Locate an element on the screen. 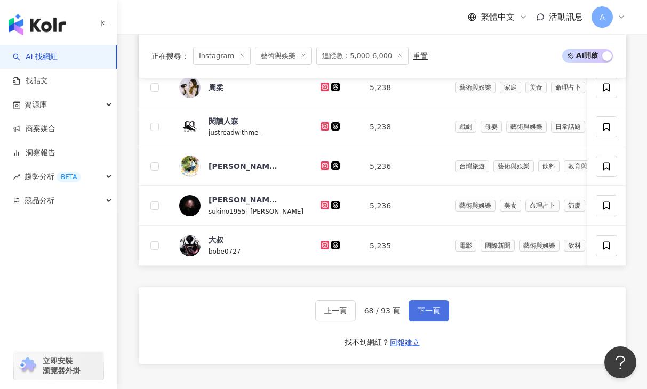 The image size is (647, 389). a: chrome extension立即安裝 瀏覽器外掛 is located at coordinates (59, 366).